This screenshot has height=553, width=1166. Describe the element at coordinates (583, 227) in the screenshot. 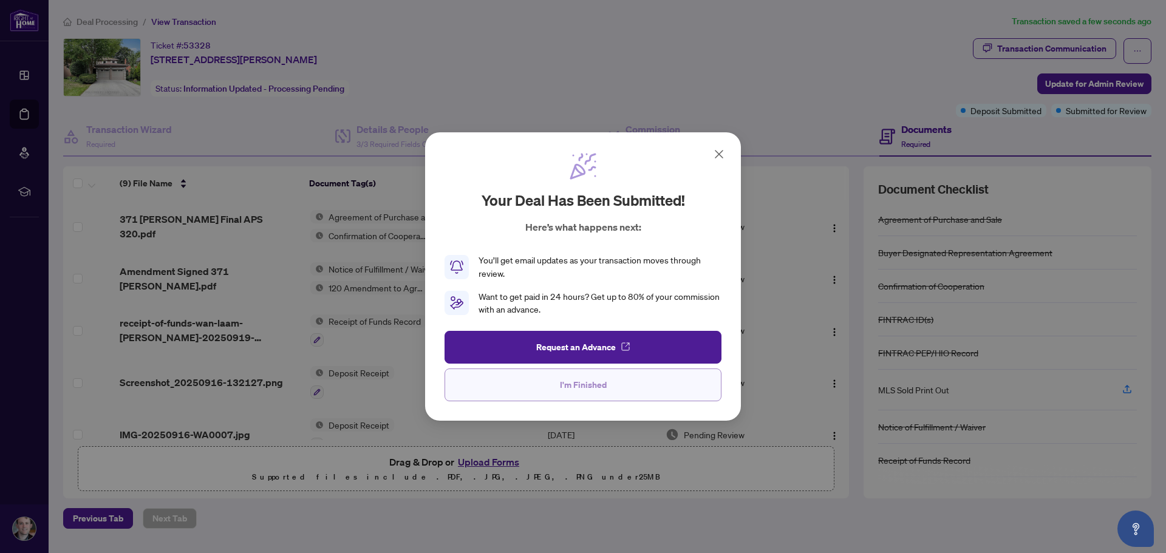

I see `p: Here’s what happens next:` at that location.